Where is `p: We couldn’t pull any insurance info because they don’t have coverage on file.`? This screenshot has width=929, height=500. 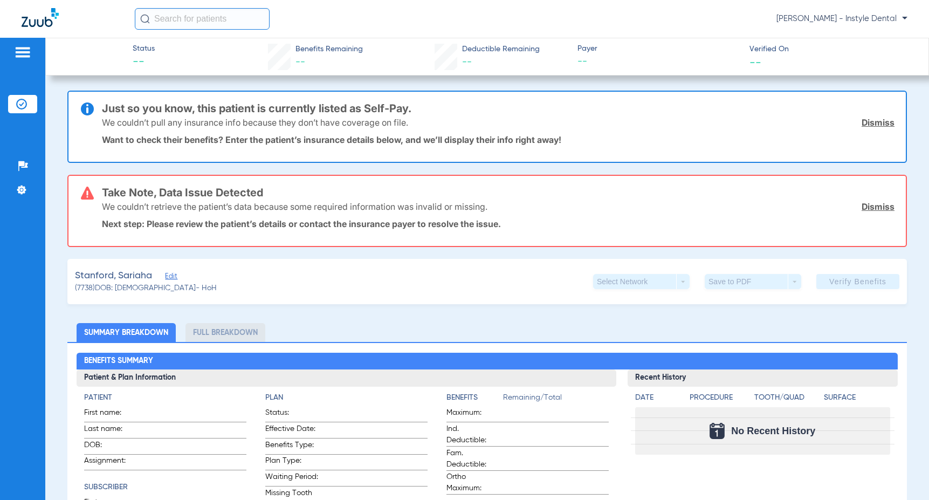 p: We couldn’t pull any insurance info because they don’t have coverage on file. is located at coordinates (255, 122).